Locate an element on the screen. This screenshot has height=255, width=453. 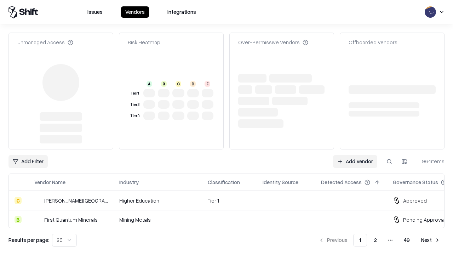
div: Vendor Name is located at coordinates (50, 182).